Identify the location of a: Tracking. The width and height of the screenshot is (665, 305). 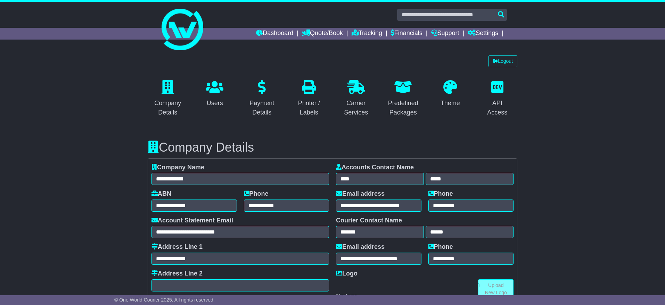
(367, 34).